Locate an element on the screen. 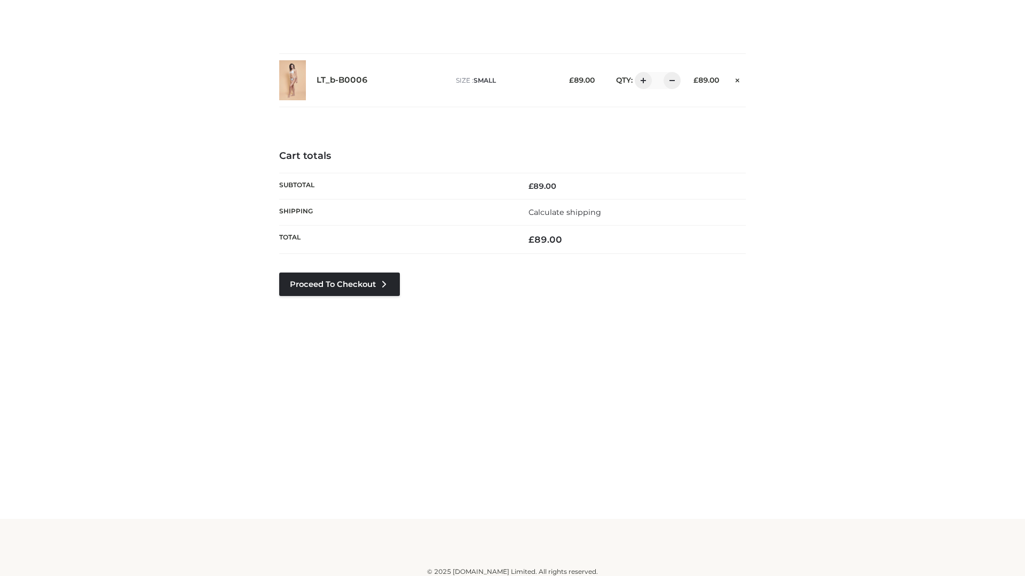  span: SMALL is located at coordinates (485, 80).